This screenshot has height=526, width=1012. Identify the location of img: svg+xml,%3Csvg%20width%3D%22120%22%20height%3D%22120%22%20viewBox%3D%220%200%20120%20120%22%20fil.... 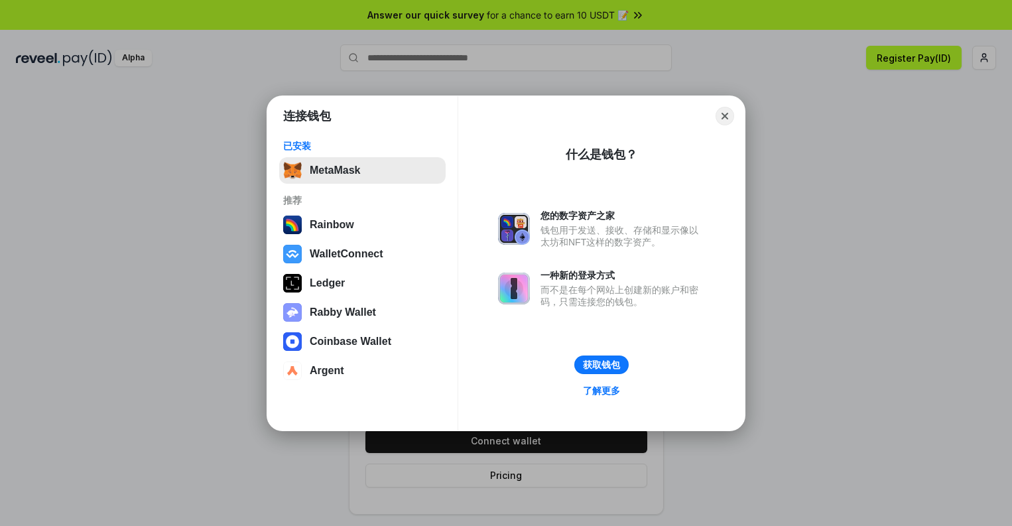
(292, 225).